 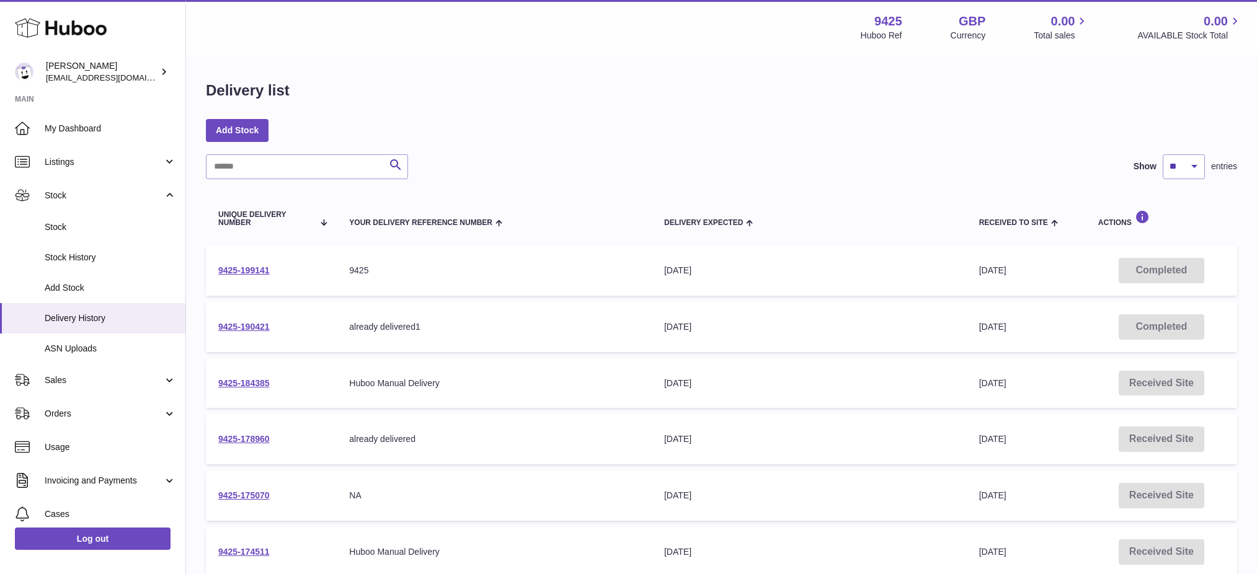 I want to click on div: Currency, so click(x=968, y=35).